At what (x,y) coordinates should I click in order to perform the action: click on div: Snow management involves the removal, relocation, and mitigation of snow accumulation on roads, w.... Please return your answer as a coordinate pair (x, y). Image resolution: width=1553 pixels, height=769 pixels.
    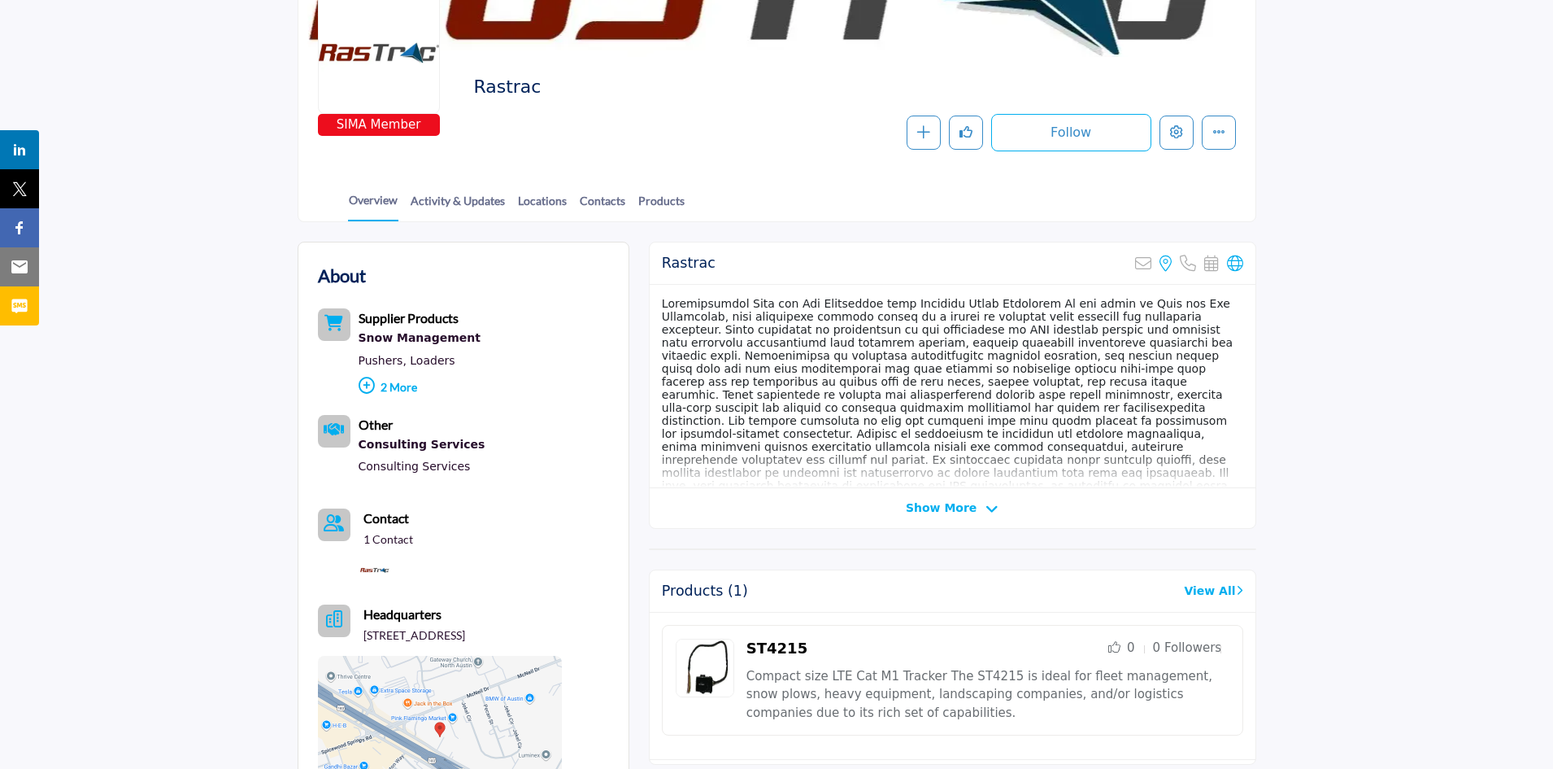
    Looking at the image, I should click on (420, 338).